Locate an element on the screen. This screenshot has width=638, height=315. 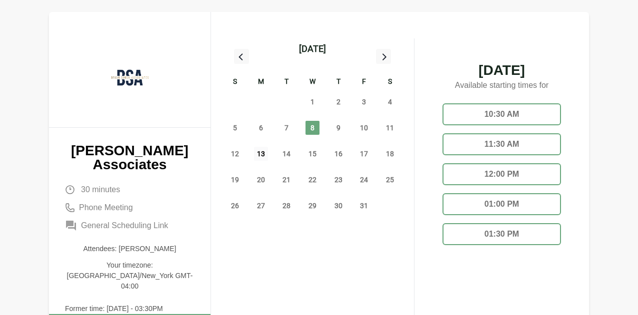
span: 30 minutes is located at coordinates (100, 190).